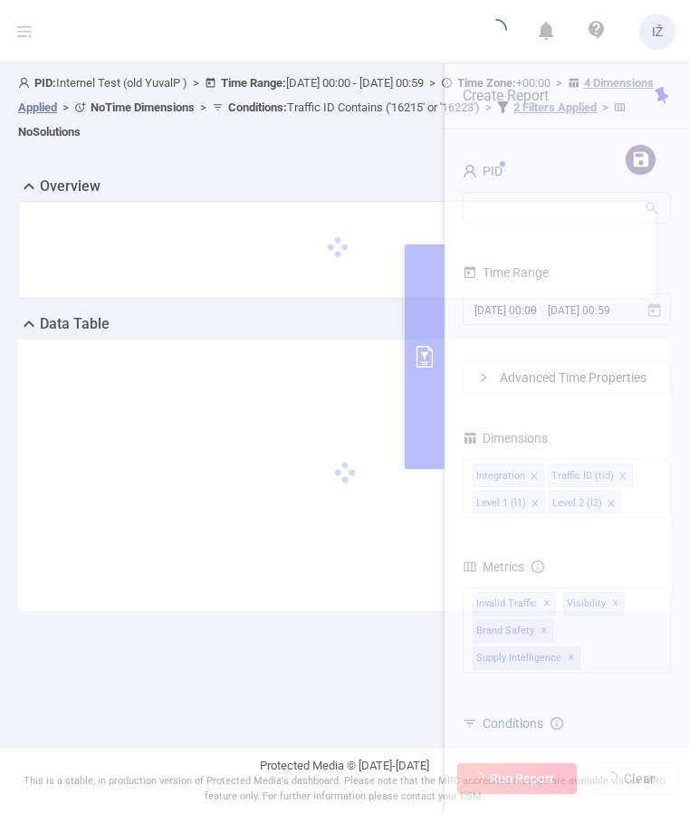 The image size is (689, 813). Describe the element at coordinates (496, 32) in the screenshot. I see `i: icon: loading` at that location.